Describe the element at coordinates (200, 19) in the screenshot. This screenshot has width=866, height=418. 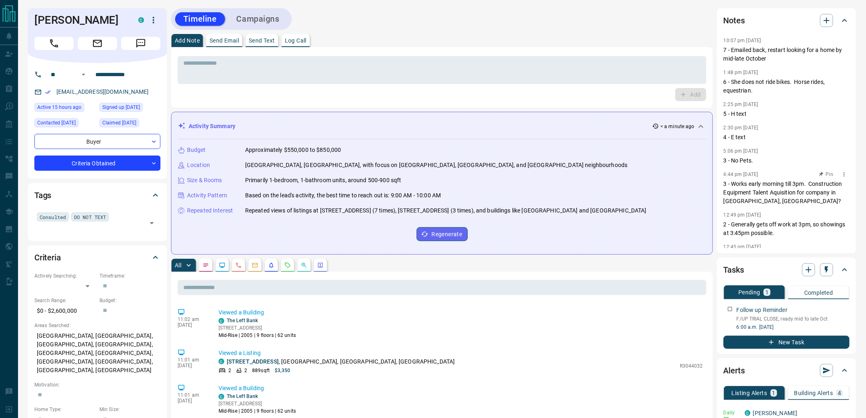
I see `button: Timeline` at that location.